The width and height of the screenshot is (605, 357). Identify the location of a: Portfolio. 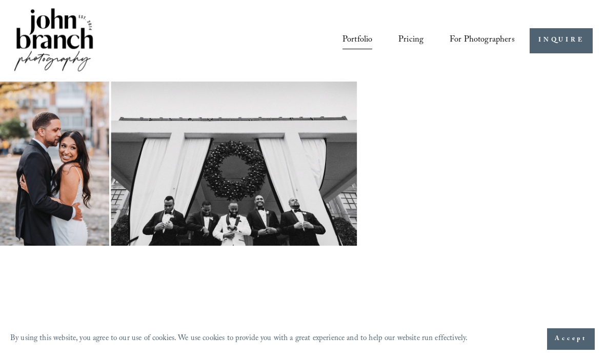
(357, 40).